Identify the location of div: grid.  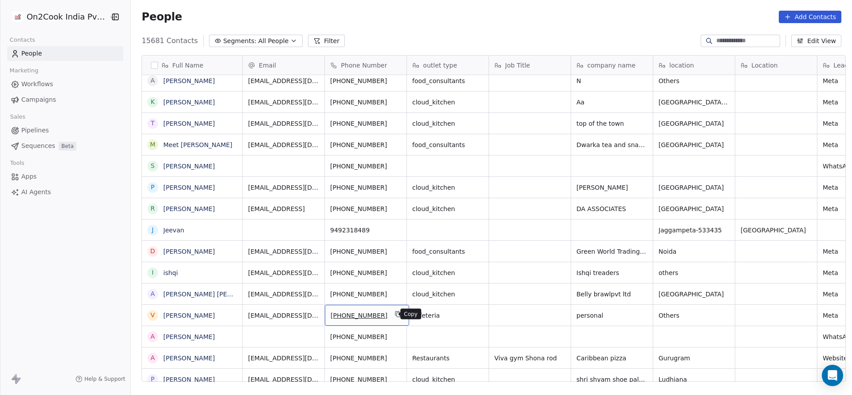
(192, 228).